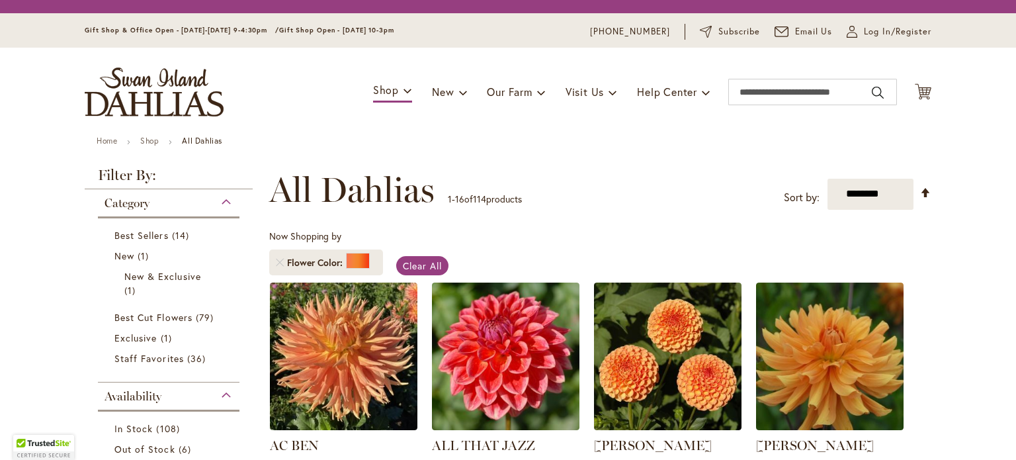 The width and height of the screenshot is (1016, 460). What do you see at coordinates (206, 317) in the screenshot?
I see `span: 79` at bounding box center [206, 317].